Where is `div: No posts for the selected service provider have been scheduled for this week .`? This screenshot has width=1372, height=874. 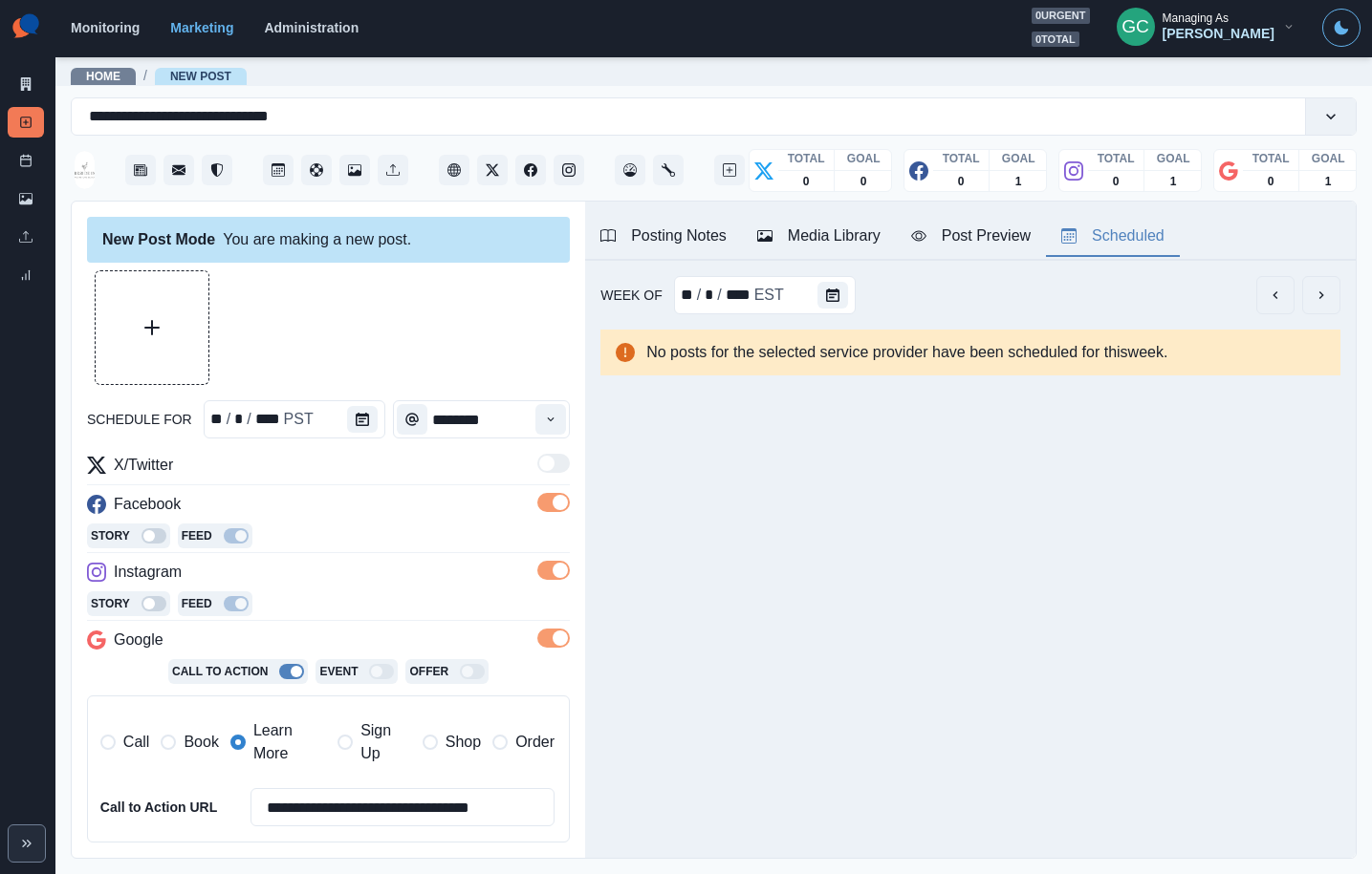 div: No posts for the selected service provider have been scheduled for this week . is located at coordinates (970, 352).